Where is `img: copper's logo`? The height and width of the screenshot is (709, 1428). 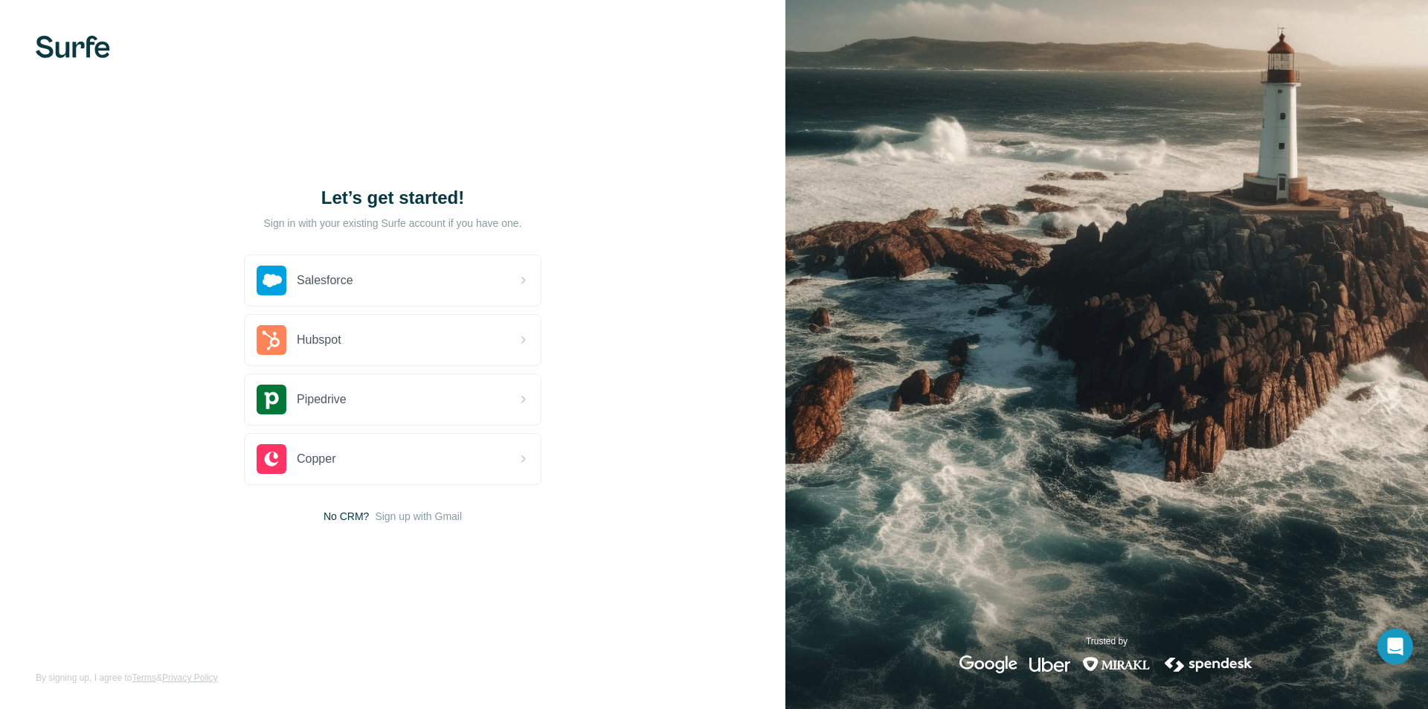
img: copper's logo is located at coordinates (272, 459).